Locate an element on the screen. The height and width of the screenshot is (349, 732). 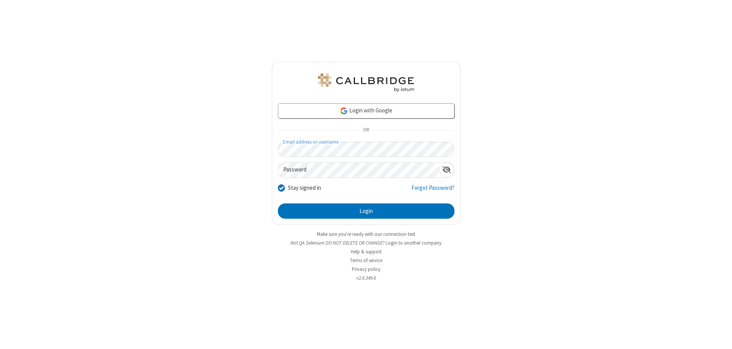
a: Forgot Password? is located at coordinates (433, 191).